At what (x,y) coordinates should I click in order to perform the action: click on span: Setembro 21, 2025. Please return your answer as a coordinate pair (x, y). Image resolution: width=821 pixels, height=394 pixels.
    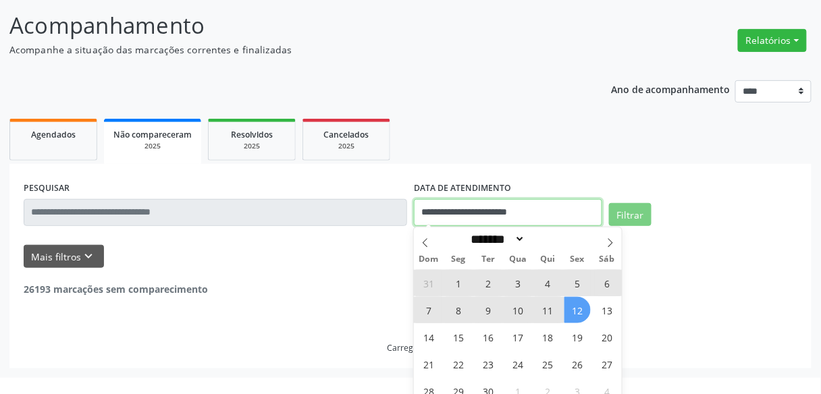
    Looking at the image, I should click on (429, 364).